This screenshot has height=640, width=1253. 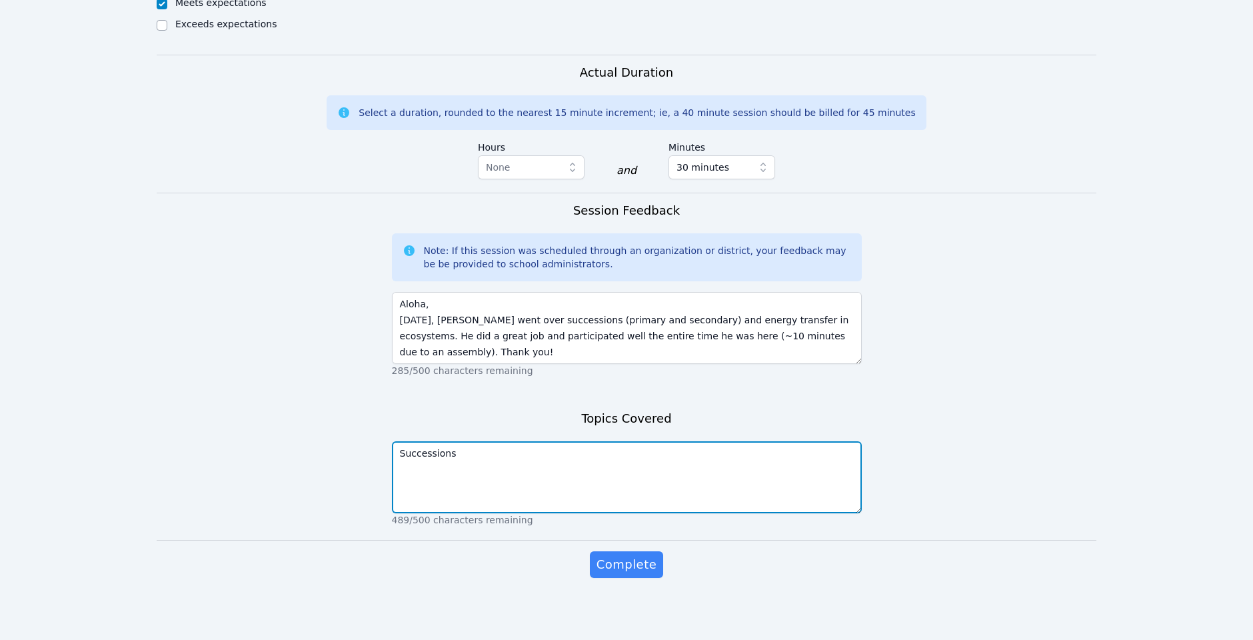 What do you see at coordinates (627, 565) in the screenshot?
I see `button: Complete` at bounding box center [627, 565].